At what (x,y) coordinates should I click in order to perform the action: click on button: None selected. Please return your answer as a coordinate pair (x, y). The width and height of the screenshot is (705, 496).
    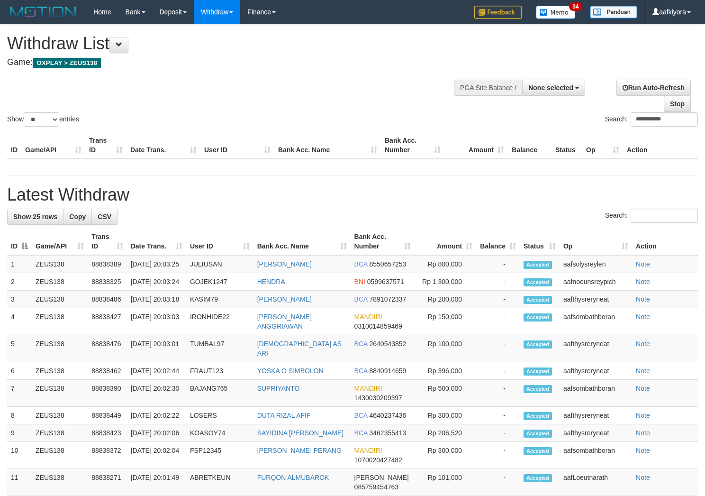
    Looking at the image, I should click on (554, 88).